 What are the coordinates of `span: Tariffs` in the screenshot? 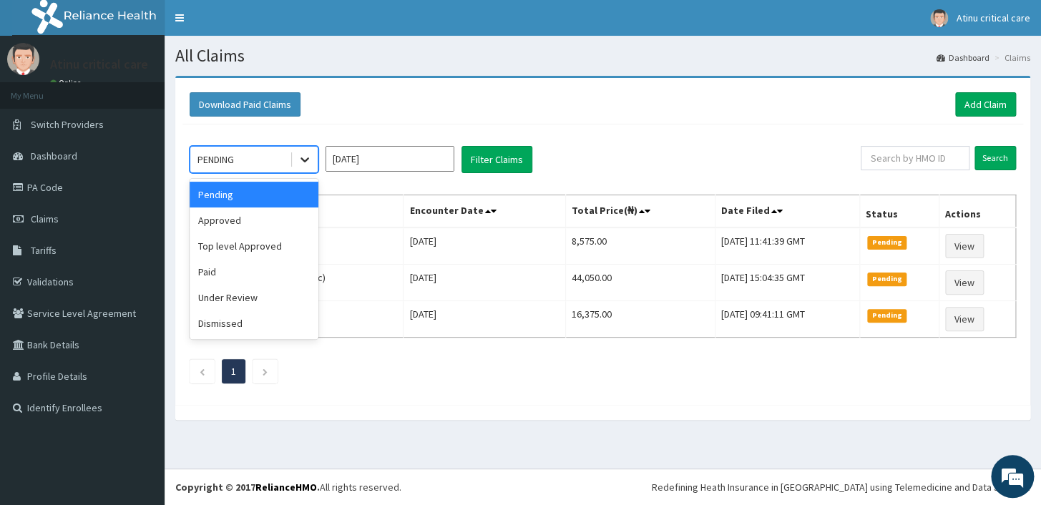 It's located at (44, 250).